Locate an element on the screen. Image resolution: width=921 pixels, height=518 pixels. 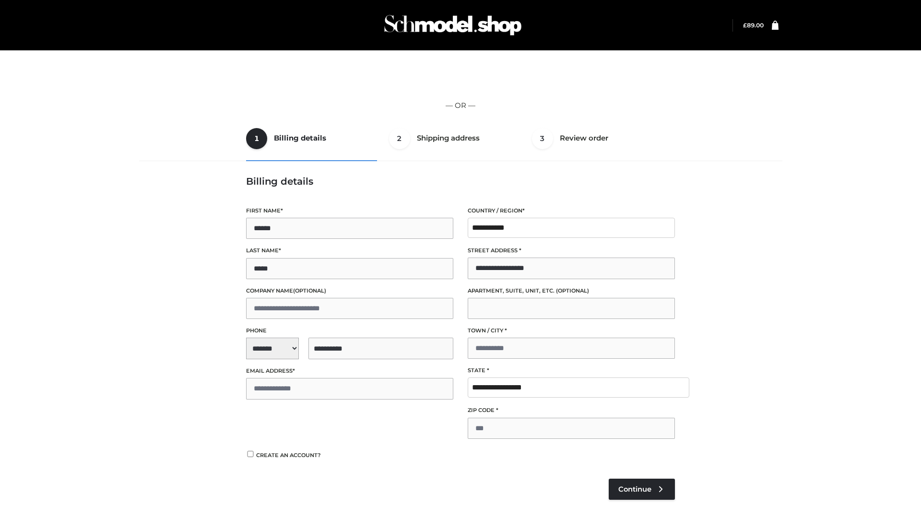
span: Continue is located at coordinates (635, 489).